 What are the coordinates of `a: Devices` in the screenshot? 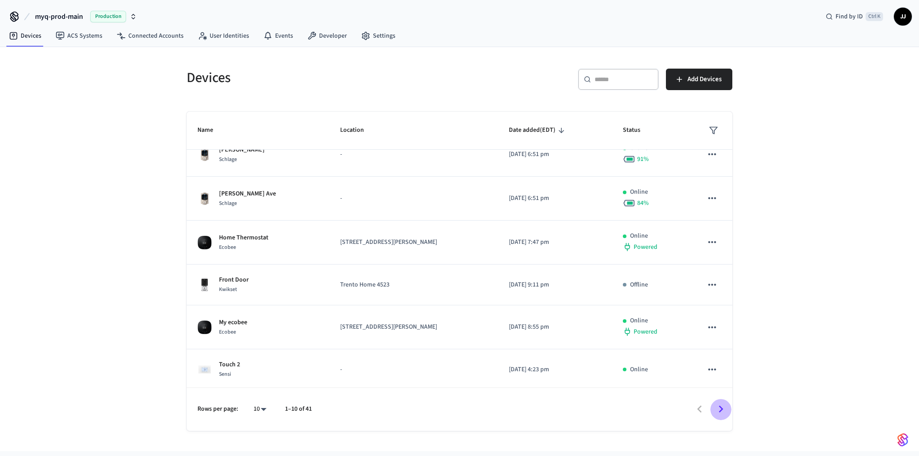 It's located at (25, 36).